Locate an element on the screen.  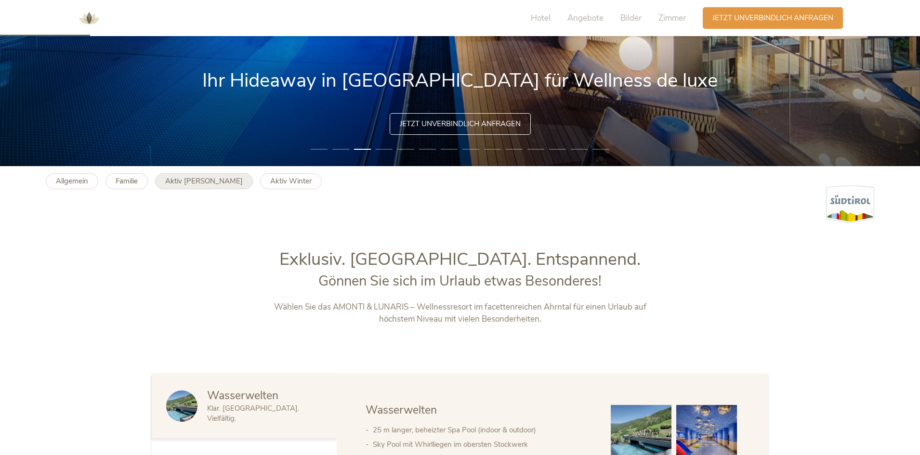
a: Familie is located at coordinates (127, 181).